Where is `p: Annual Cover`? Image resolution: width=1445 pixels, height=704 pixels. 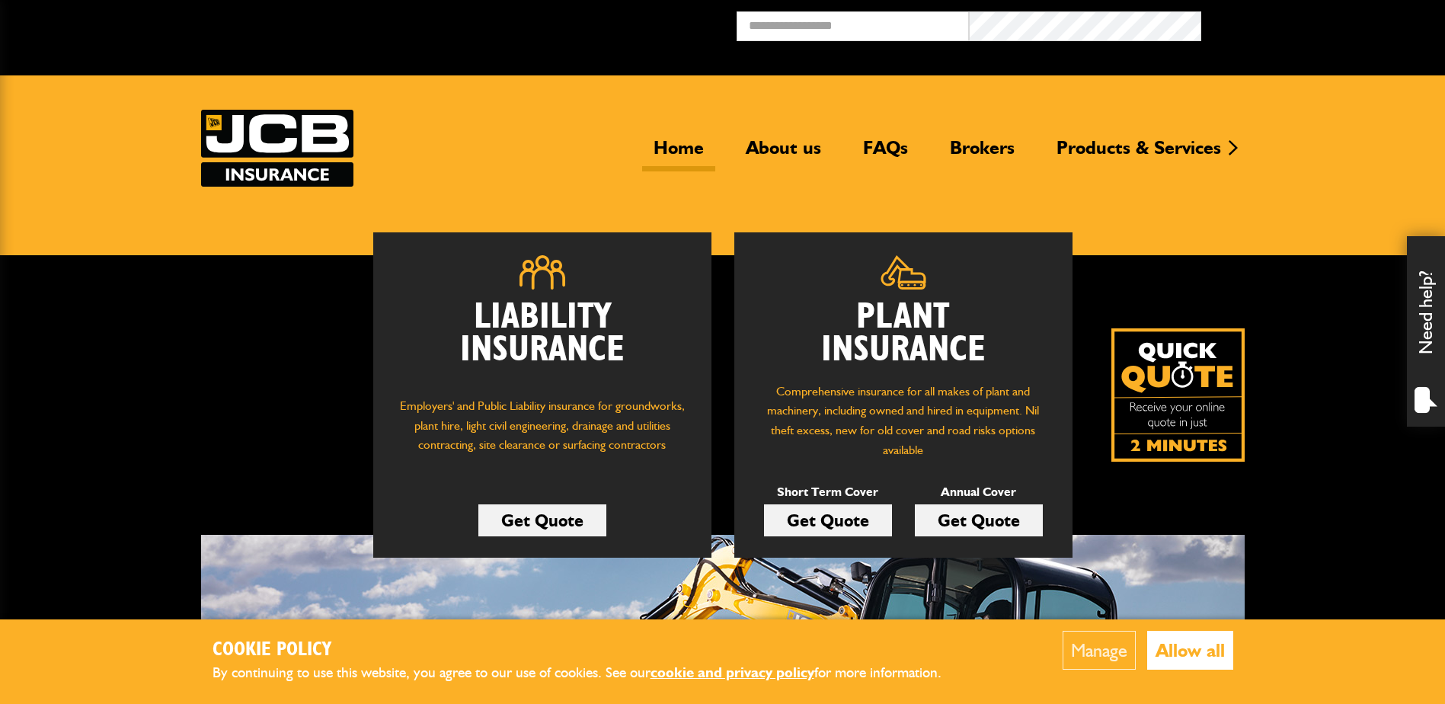 p: Annual Cover is located at coordinates (979, 492).